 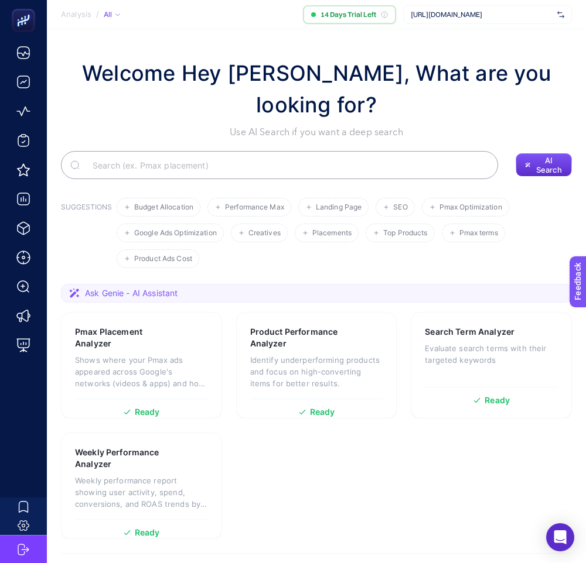 What do you see at coordinates (331, 233) in the screenshot?
I see `span: Placements` at bounding box center [331, 233].